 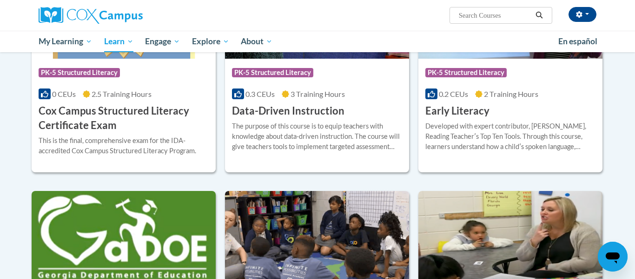 What do you see at coordinates (124, 146) in the screenshot?
I see `div: This is the final, comprehensive exam for the IDA-accredited Cox Campus Structured Literacy Program.` at bounding box center [124, 146].